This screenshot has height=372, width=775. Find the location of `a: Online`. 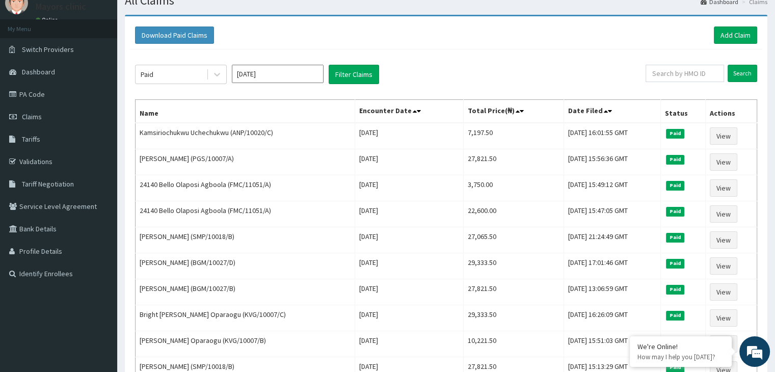

a: Online is located at coordinates (48, 20).